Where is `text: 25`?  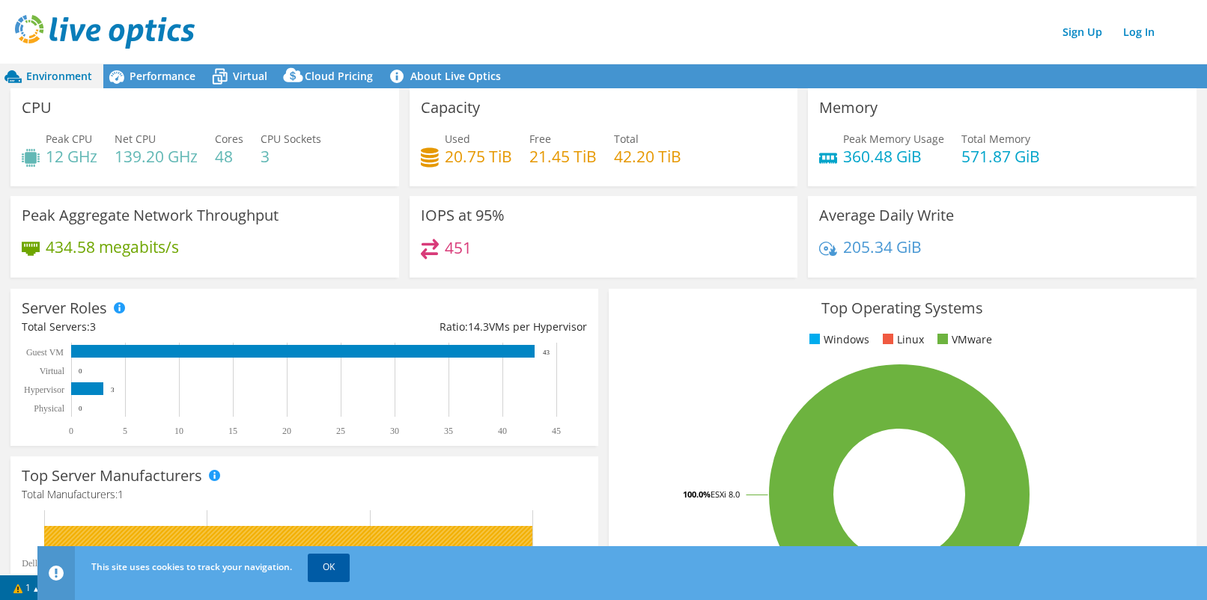 text: 25 is located at coordinates (341, 431).